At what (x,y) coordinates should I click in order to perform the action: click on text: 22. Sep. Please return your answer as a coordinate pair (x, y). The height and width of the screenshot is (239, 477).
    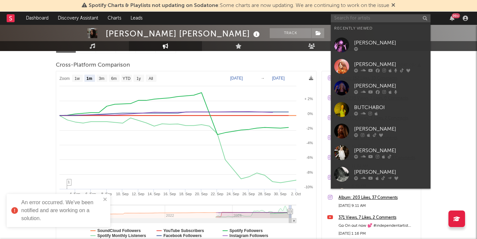
    Looking at the image, I should click on (217, 194).